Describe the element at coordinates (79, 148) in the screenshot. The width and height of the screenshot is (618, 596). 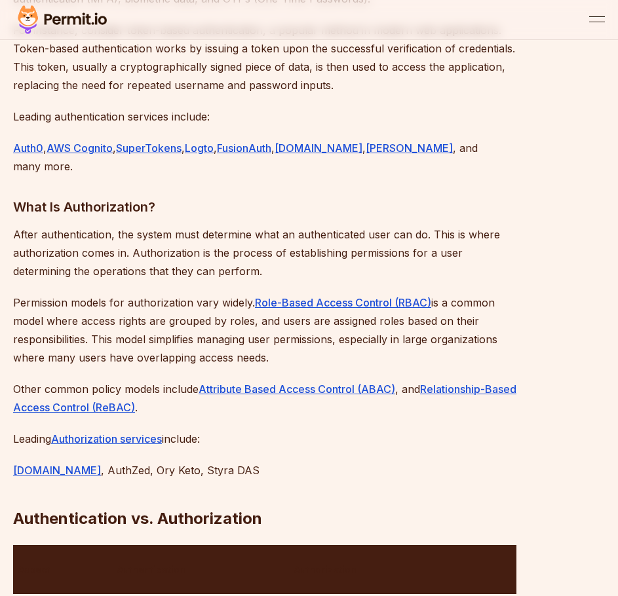
I see `a: AWS Cognito` at that location.